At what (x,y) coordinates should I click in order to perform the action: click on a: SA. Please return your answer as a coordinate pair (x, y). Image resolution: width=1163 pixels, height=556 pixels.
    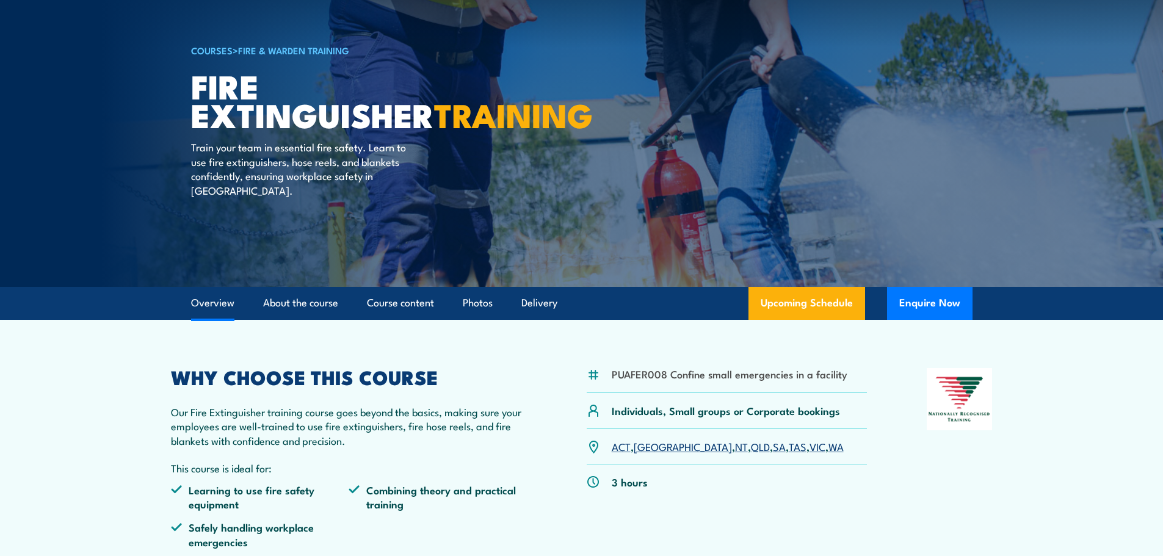
    Looking at the image, I should click on (779, 446).